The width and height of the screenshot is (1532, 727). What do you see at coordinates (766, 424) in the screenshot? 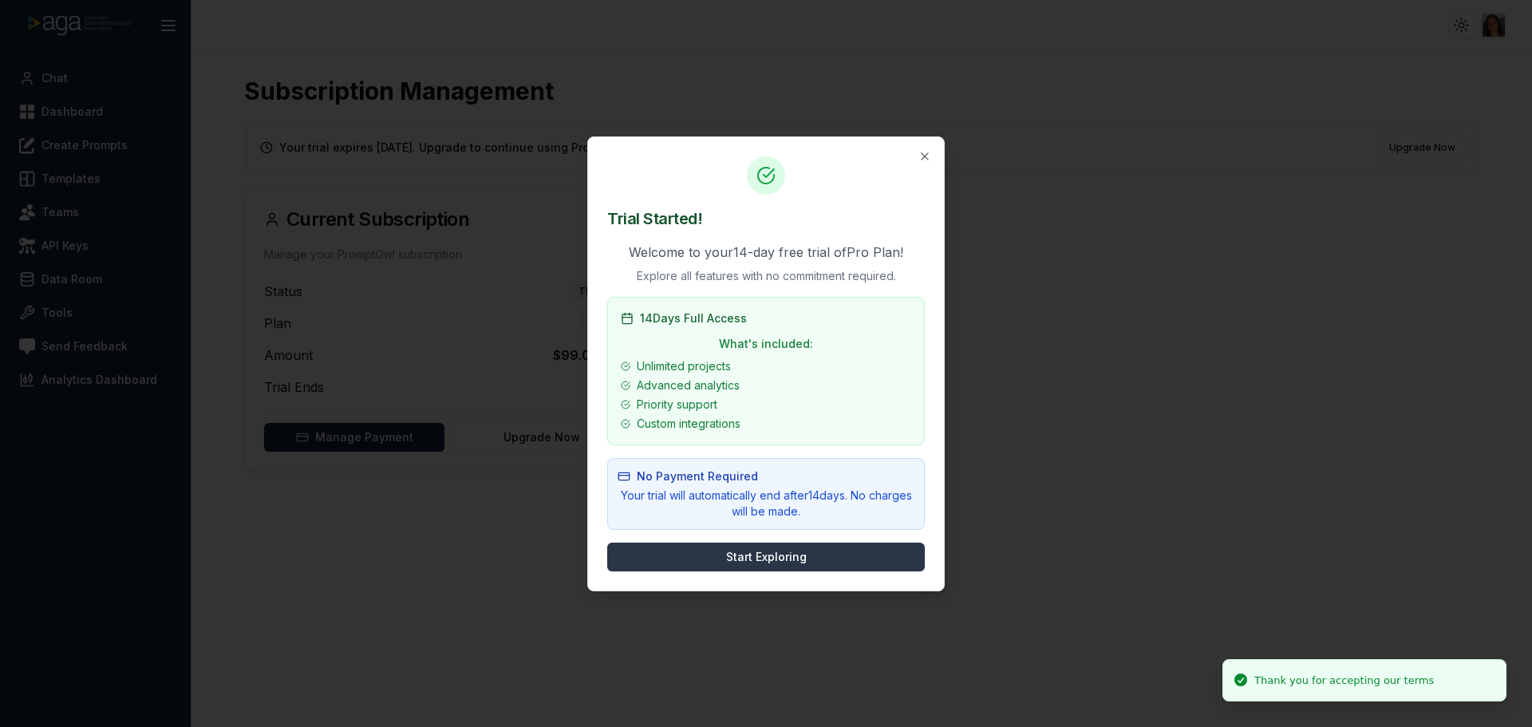
I see `li: Custom integrations` at bounding box center [766, 424].